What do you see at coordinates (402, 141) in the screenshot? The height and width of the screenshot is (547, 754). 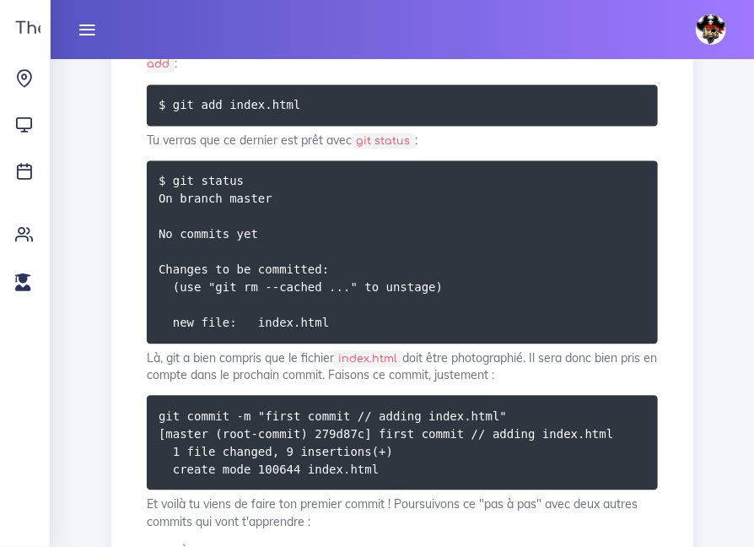 I see `p: Tu verras que ce dernier est prêt avec :` at bounding box center [402, 141].